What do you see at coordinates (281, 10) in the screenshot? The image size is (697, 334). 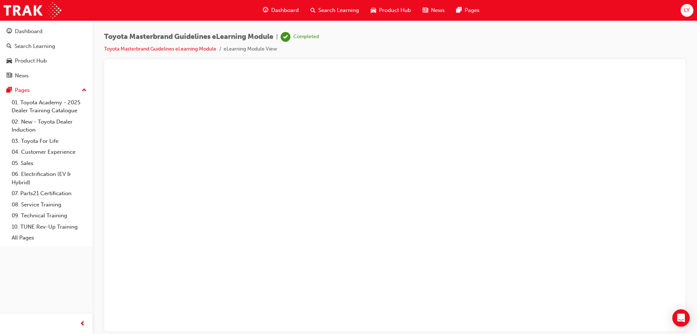 I see `a: guage-iconDashboard` at bounding box center [281, 10].